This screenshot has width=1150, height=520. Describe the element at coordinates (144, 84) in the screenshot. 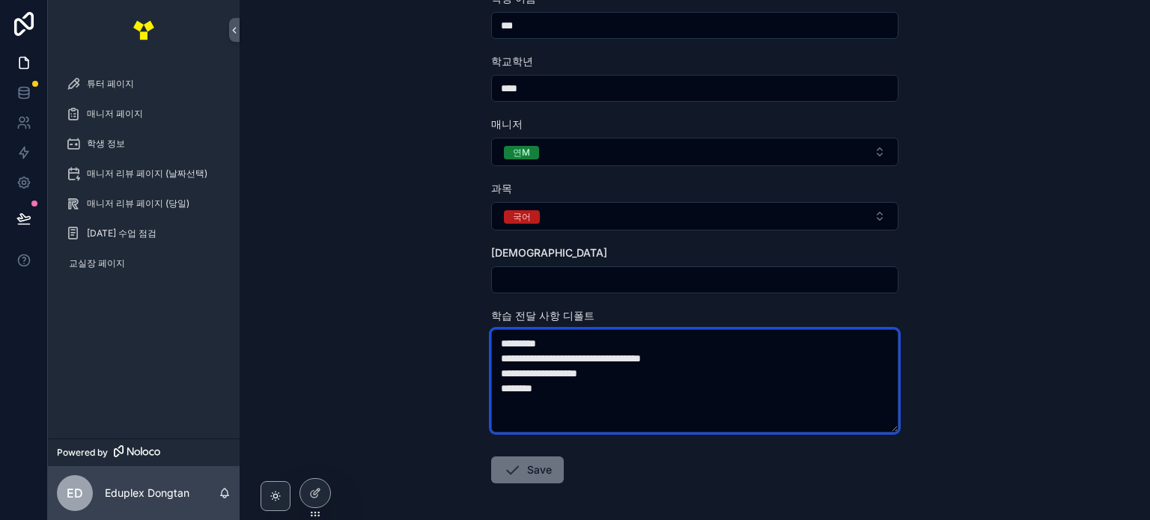

I see `a: 튜터 페이지` at that location.